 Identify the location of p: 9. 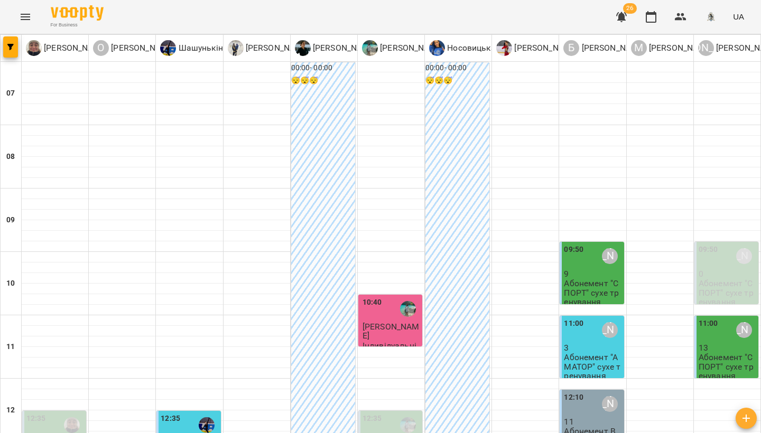
(593, 274).